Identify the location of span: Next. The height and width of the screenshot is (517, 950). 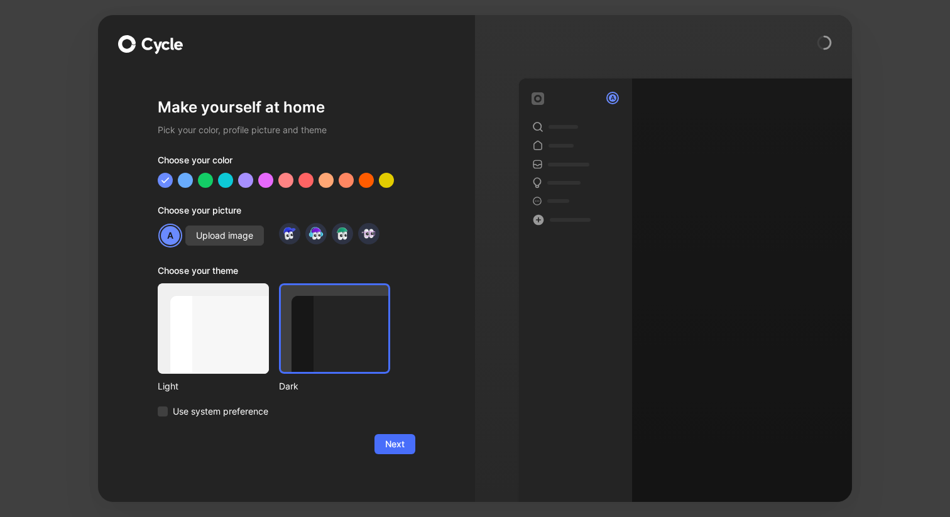
(395, 444).